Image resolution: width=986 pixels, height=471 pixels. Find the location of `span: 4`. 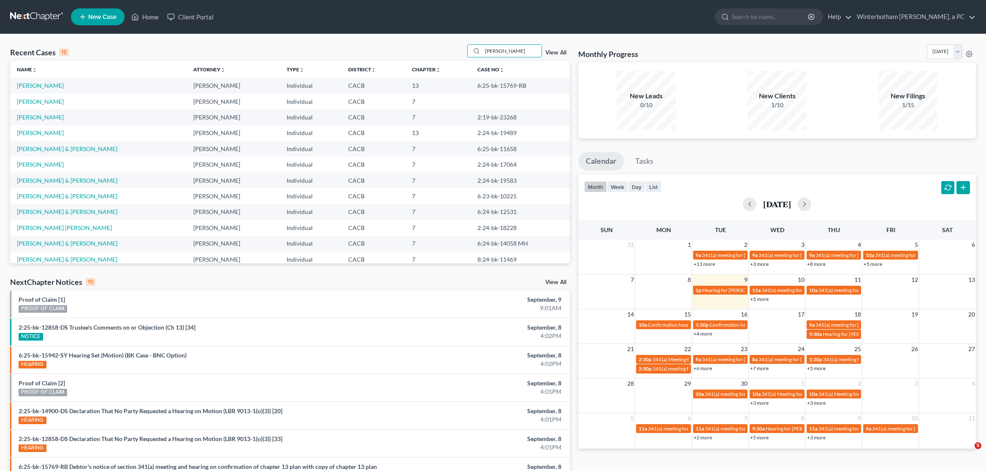

span: 4 is located at coordinates (974, 384).